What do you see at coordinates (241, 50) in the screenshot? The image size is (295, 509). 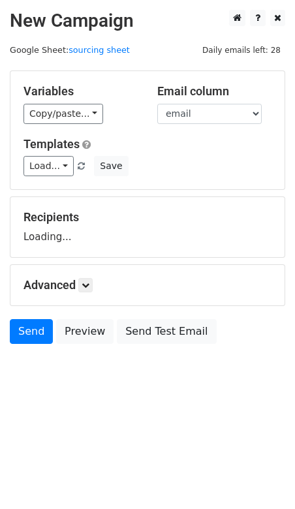 I see `span: Daily emails left: 28` at bounding box center [241, 50].